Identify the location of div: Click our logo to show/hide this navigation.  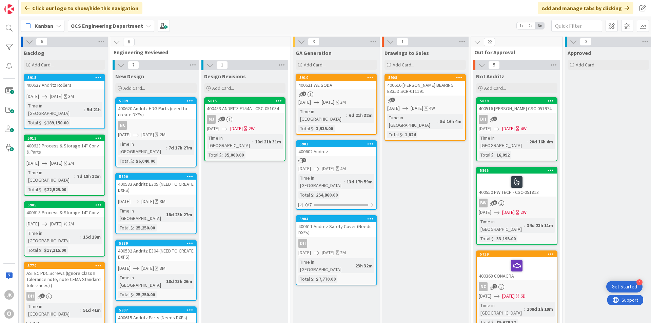
(81, 8).